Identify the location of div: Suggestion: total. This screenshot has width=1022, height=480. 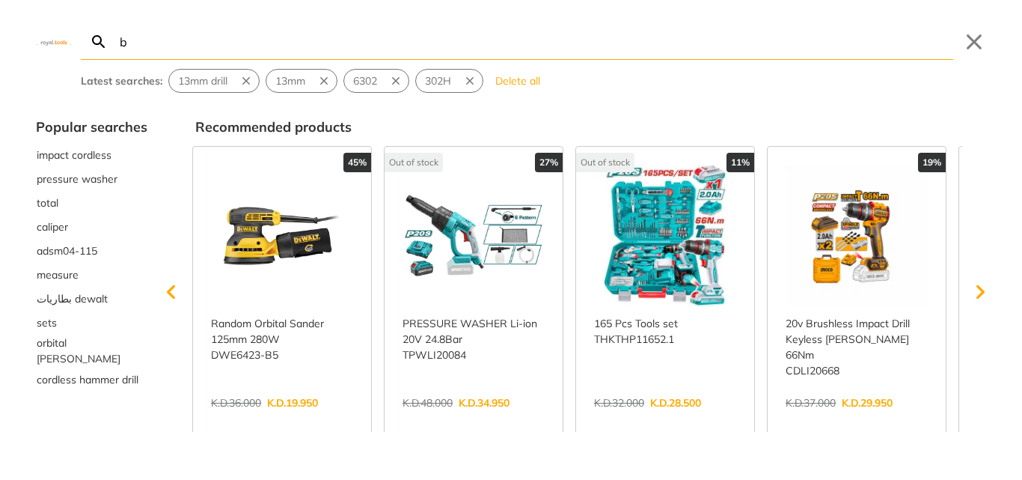
(91, 203).